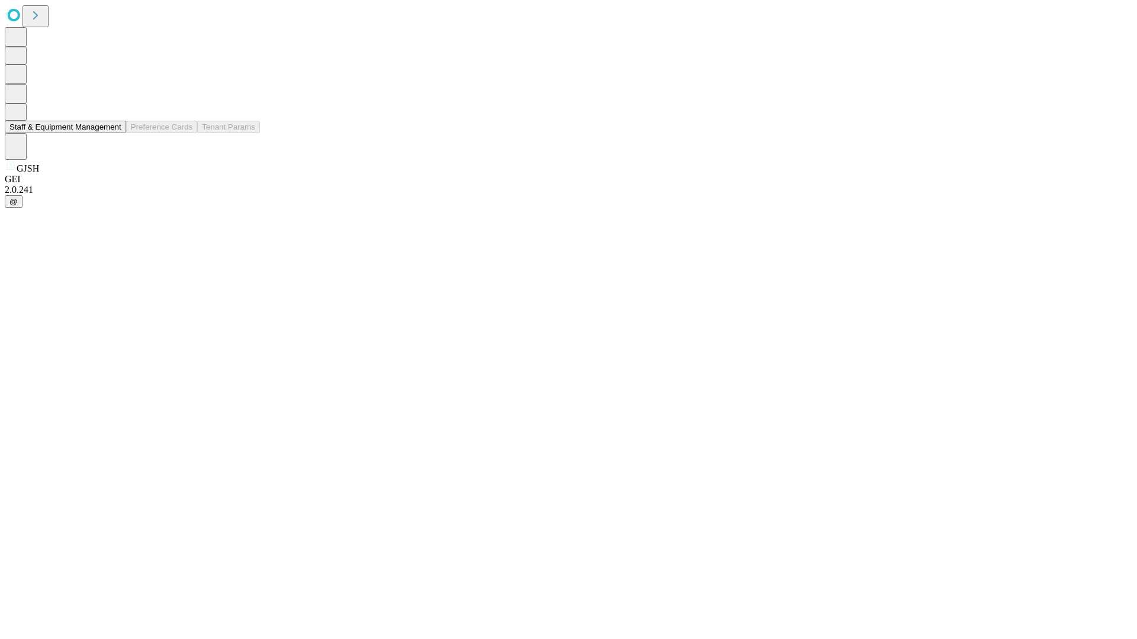  What do you see at coordinates (568, 190) in the screenshot?
I see `div: 2.0.241` at bounding box center [568, 190].